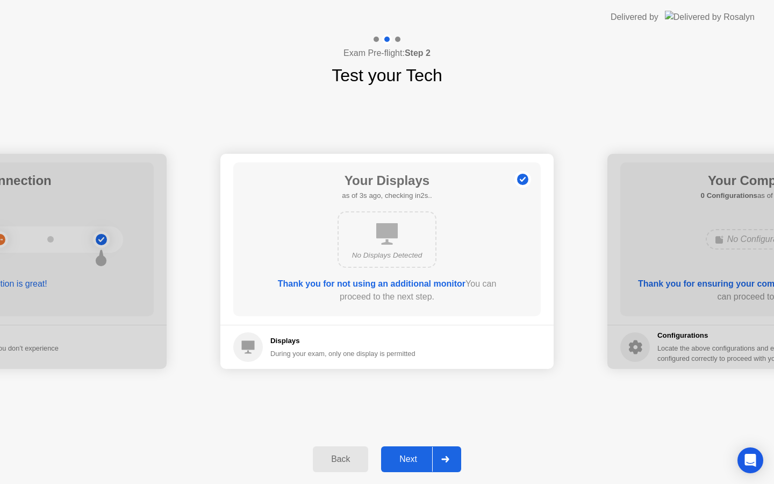 The image size is (774, 484). Describe the element at coordinates (387, 75) in the screenshot. I see `h1: Test your Tech` at that location.